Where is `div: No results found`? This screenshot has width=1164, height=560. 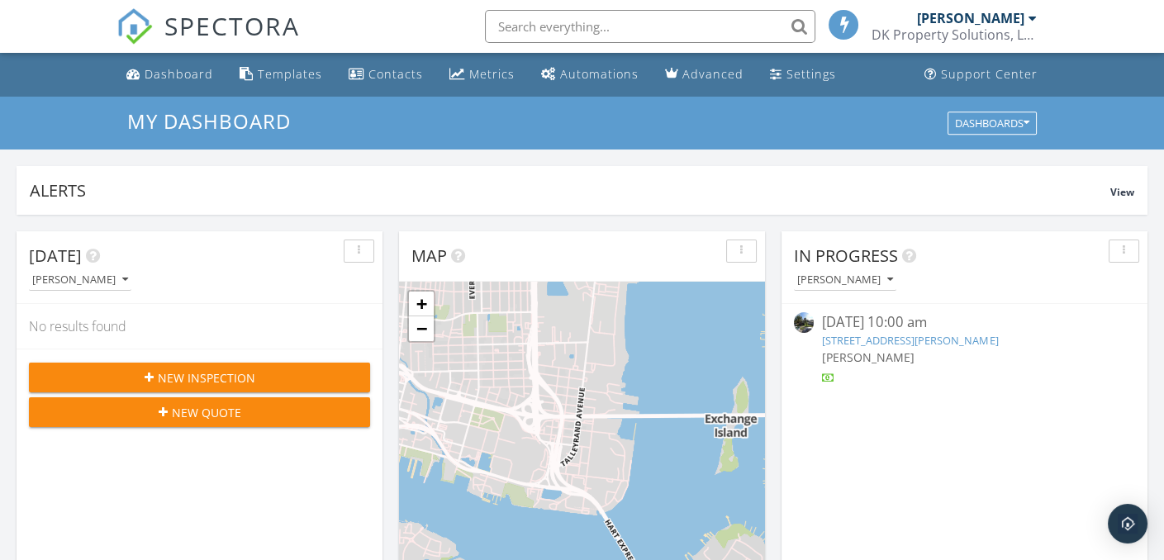
div: No results found is located at coordinates (199, 326).